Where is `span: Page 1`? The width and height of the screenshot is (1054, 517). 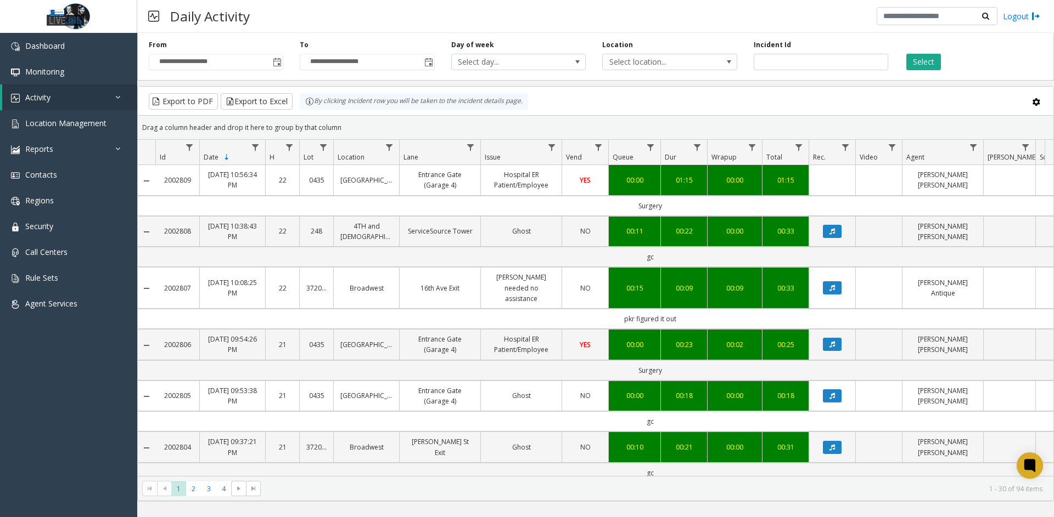 span: Page 1 is located at coordinates (178, 489).